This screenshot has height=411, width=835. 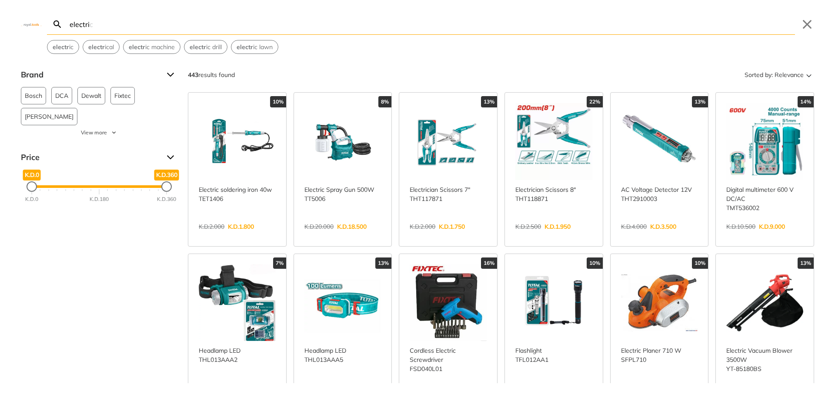 I want to click on button: Bosch, so click(x=33, y=96).